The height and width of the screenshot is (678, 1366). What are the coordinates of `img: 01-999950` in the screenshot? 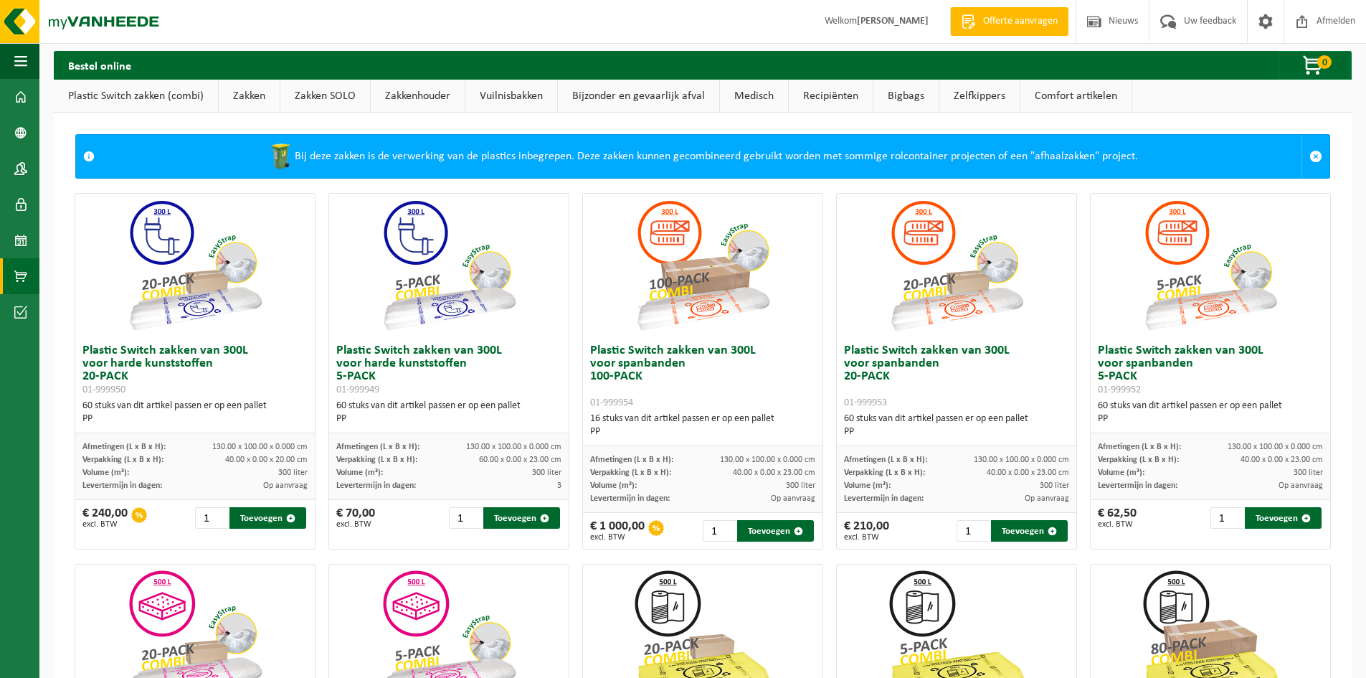 It's located at (195, 265).